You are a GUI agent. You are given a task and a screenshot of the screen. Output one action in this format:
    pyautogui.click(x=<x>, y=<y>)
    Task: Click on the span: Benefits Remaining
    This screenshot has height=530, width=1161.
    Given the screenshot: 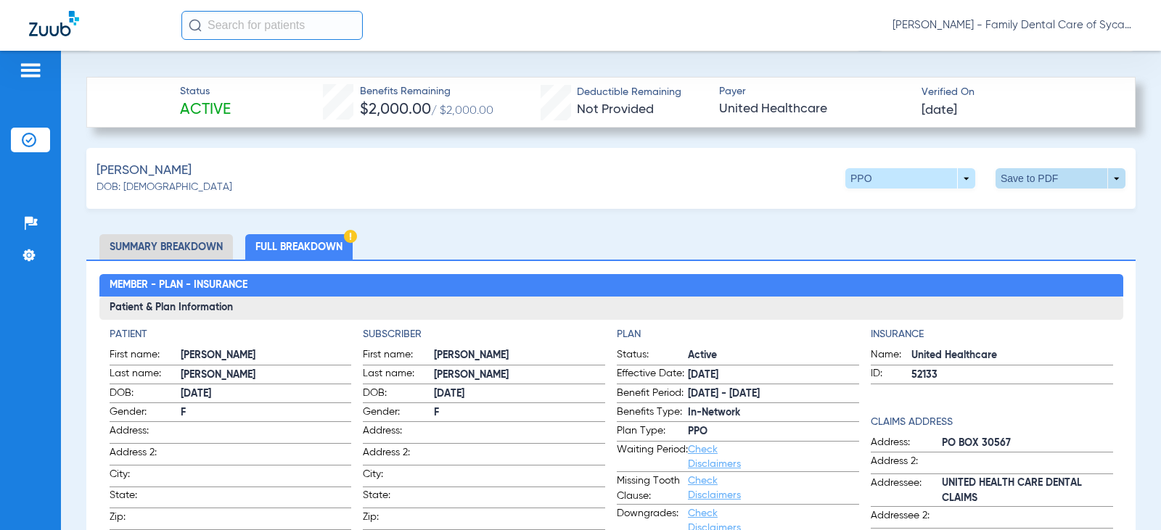 What is the action you would take?
    pyautogui.click(x=427, y=91)
    